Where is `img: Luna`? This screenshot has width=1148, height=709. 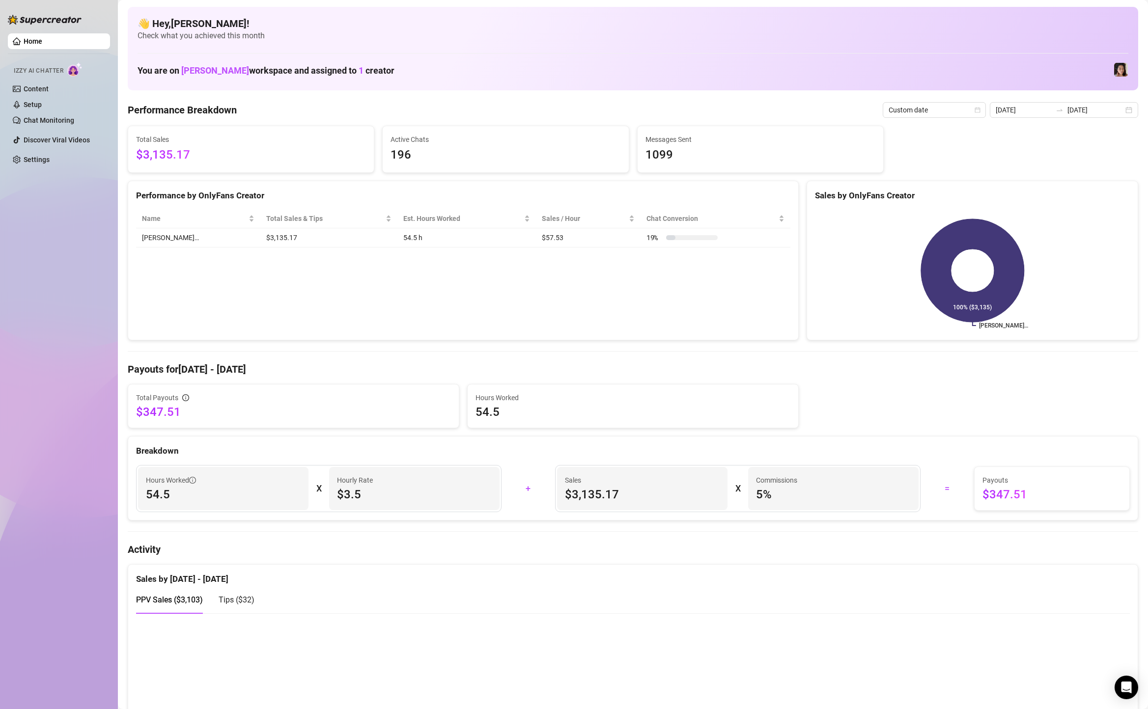
img: Luna is located at coordinates (1121, 70).